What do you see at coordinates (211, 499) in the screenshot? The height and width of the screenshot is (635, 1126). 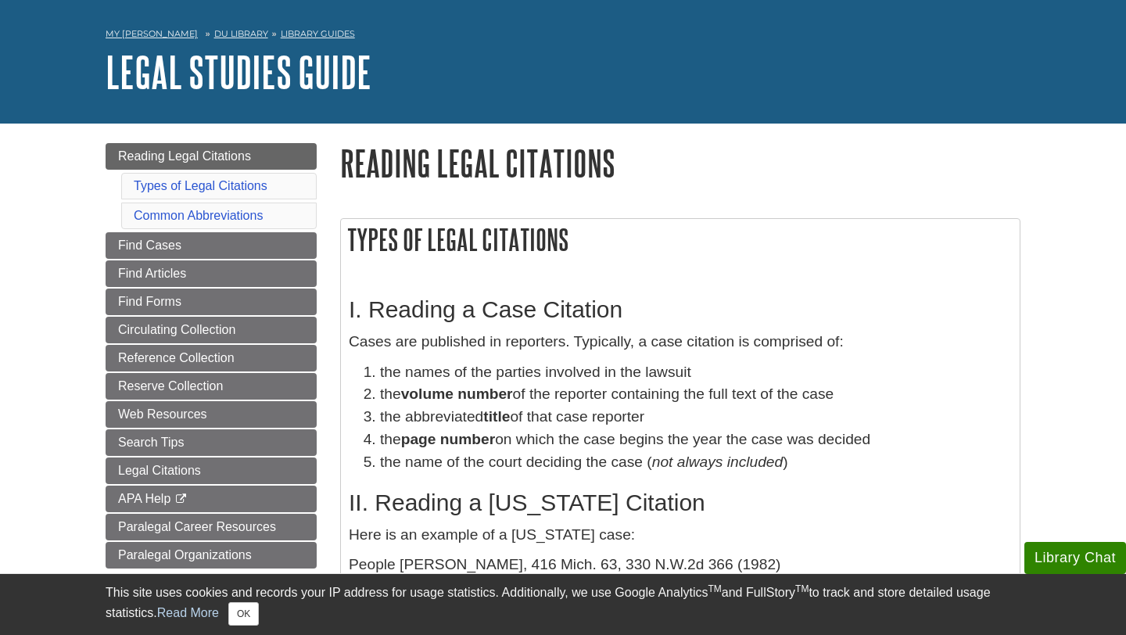 I see `a: APA Help` at bounding box center [211, 499].